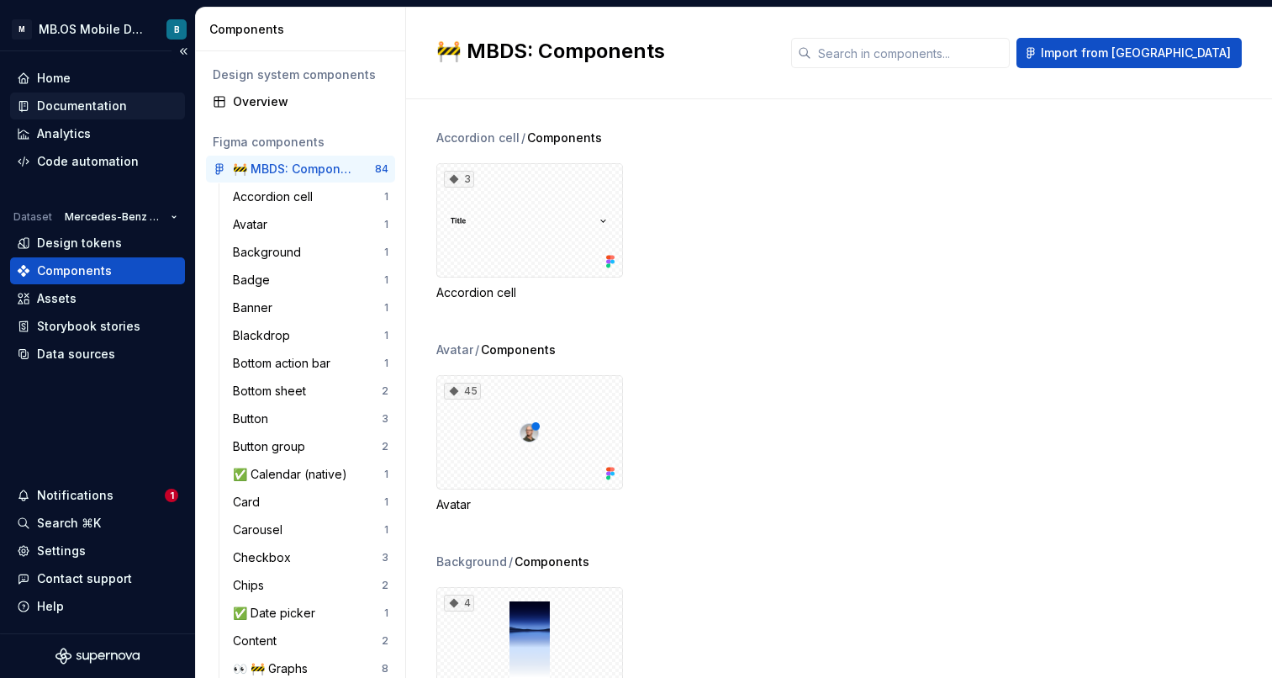 The height and width of the screenshot is (678, 1272). Describe the element at coordinates (79, 243) in the screenshot. I see `div: Design tokens` at that location.